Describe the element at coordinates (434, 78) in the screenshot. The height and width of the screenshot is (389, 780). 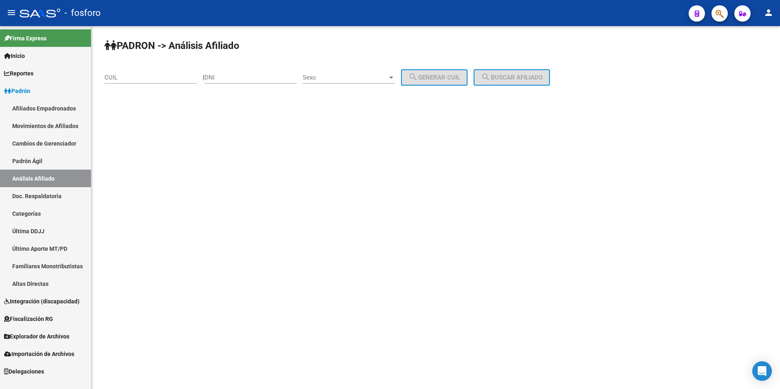
I see `button: Generar CUIL` at that location.